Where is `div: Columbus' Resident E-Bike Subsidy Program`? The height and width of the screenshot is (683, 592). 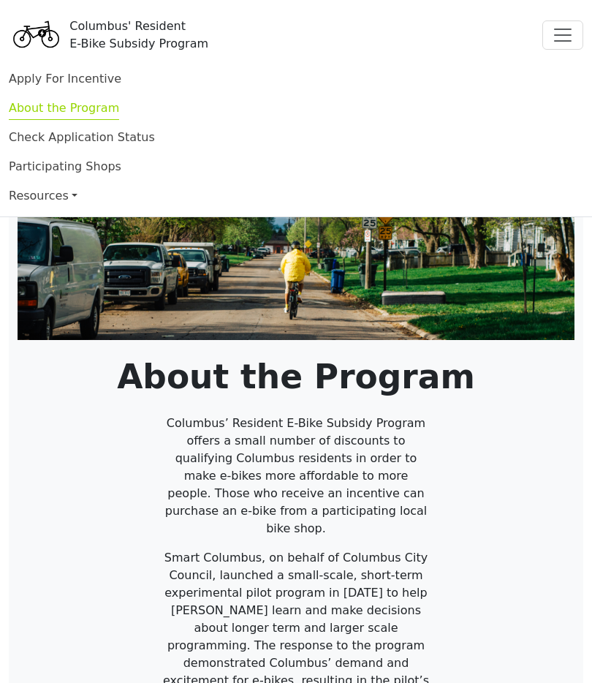
div: Columbus' Resident E-Bike Subsidy Program is located at coordinates (139, 35).